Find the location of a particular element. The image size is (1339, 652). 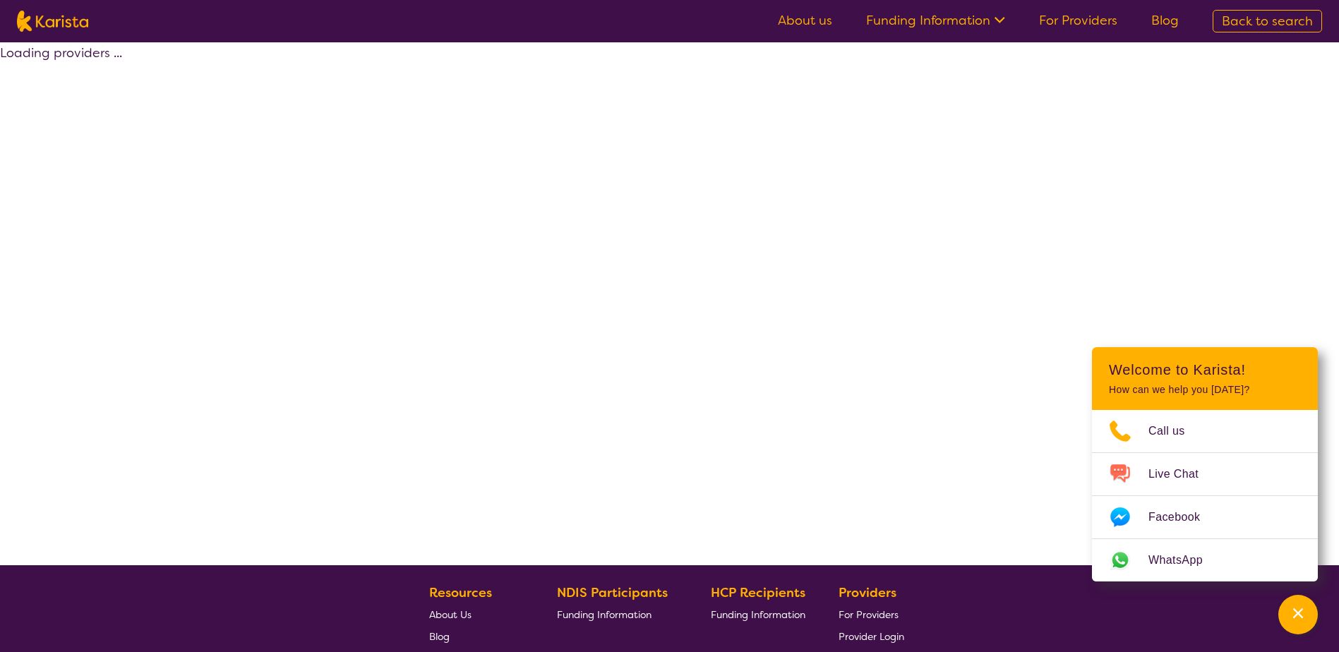

b: HCP Recipients is located at coordinates (758, 593).